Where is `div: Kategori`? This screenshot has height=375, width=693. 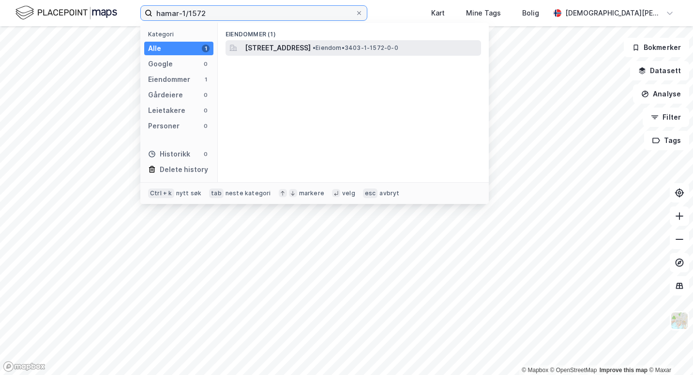 div: Kategori is located at coordinates (181, 34).